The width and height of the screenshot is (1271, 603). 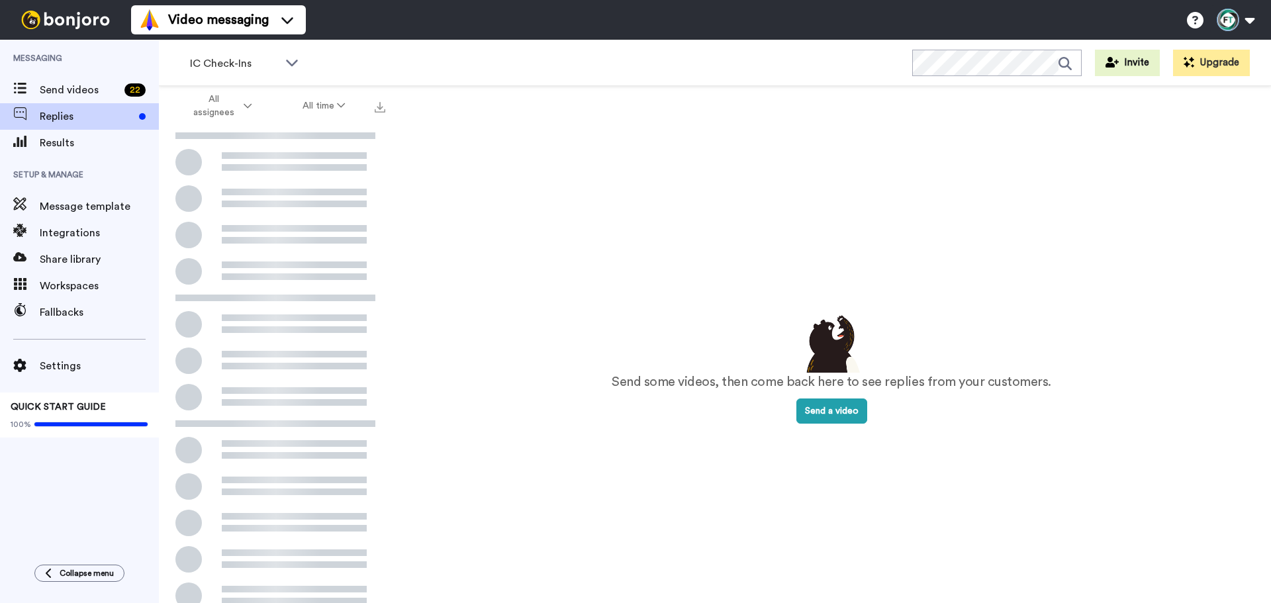 I want to click on span: Integrations, so click(x=99, y=233).